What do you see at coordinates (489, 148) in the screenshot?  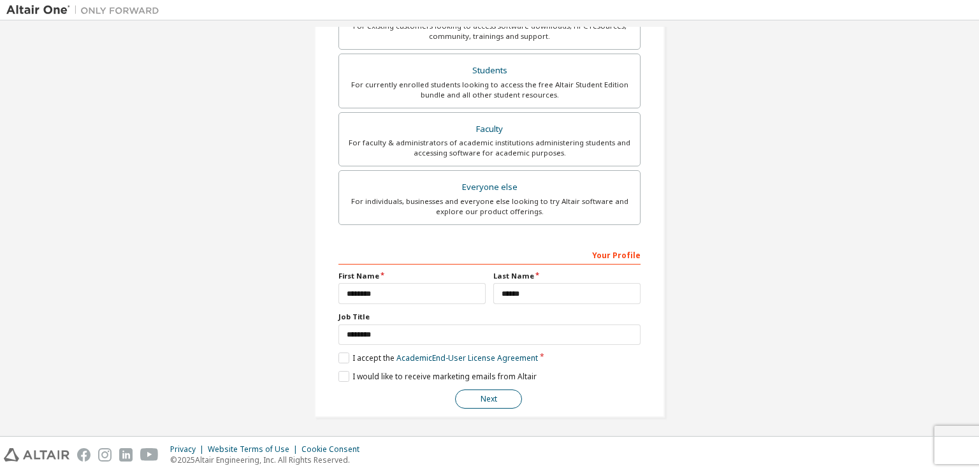 I see `div: For faculty & administrators of academic institutions administering students and accessing softwa...` at bounding box center [489, 148].